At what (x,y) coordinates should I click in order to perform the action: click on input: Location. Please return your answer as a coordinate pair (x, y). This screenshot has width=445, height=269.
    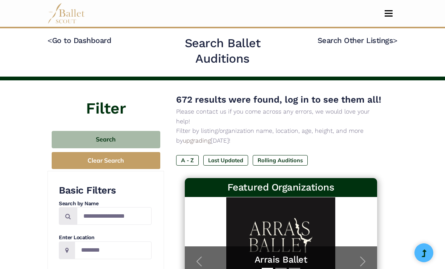
    Looking at the image, I should click on (113, 250).